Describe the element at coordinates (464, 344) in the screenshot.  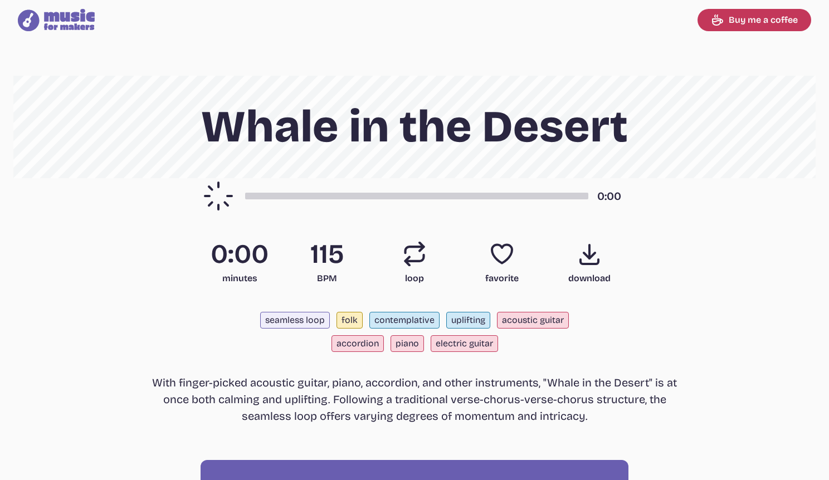
I see `button: electric guitar` at that location.